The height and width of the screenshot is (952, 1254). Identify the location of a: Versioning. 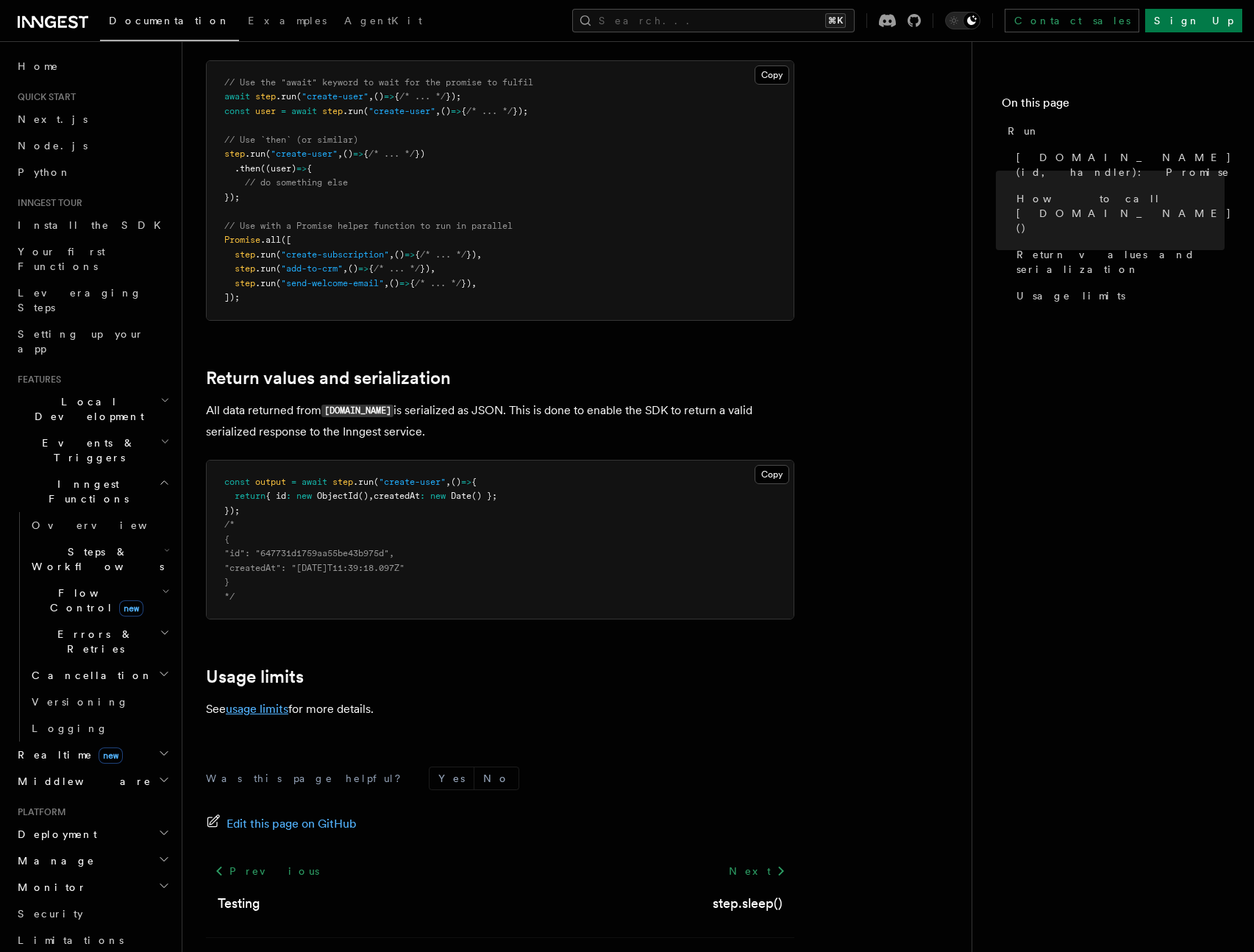
(99, 702).